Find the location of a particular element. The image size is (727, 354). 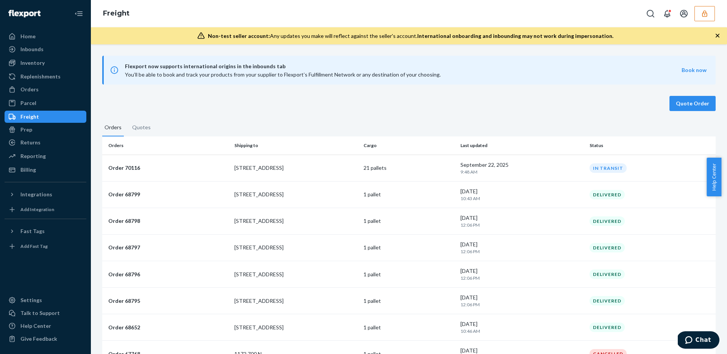

a: Settings is located at coordinates (45, 300).